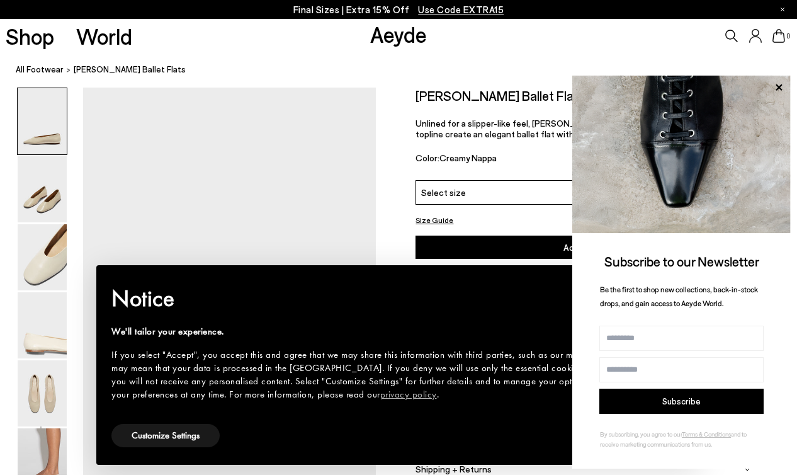 This screenshot has height=475, width=797. What do you see at coordinates (388, 374) in the screenshot?
I see `div: If you select "Accept", you accept this and agree that we may share this information with third p...` at bounding box center [388, 374].